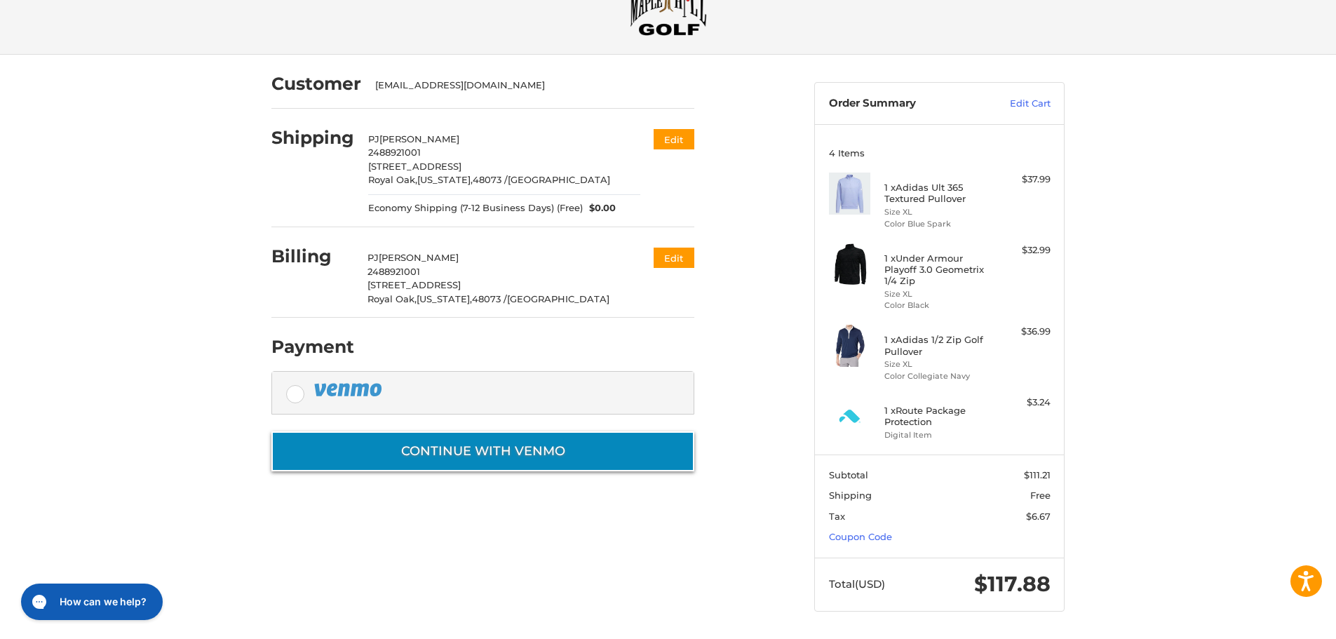 This screenshot has width=1336, height=639. What do you see at coordinates (475, 208) in the screenshot?
I see `span: Economy Shipping (7-12 Business Days) (Free)` at bounding box center [475, 208].